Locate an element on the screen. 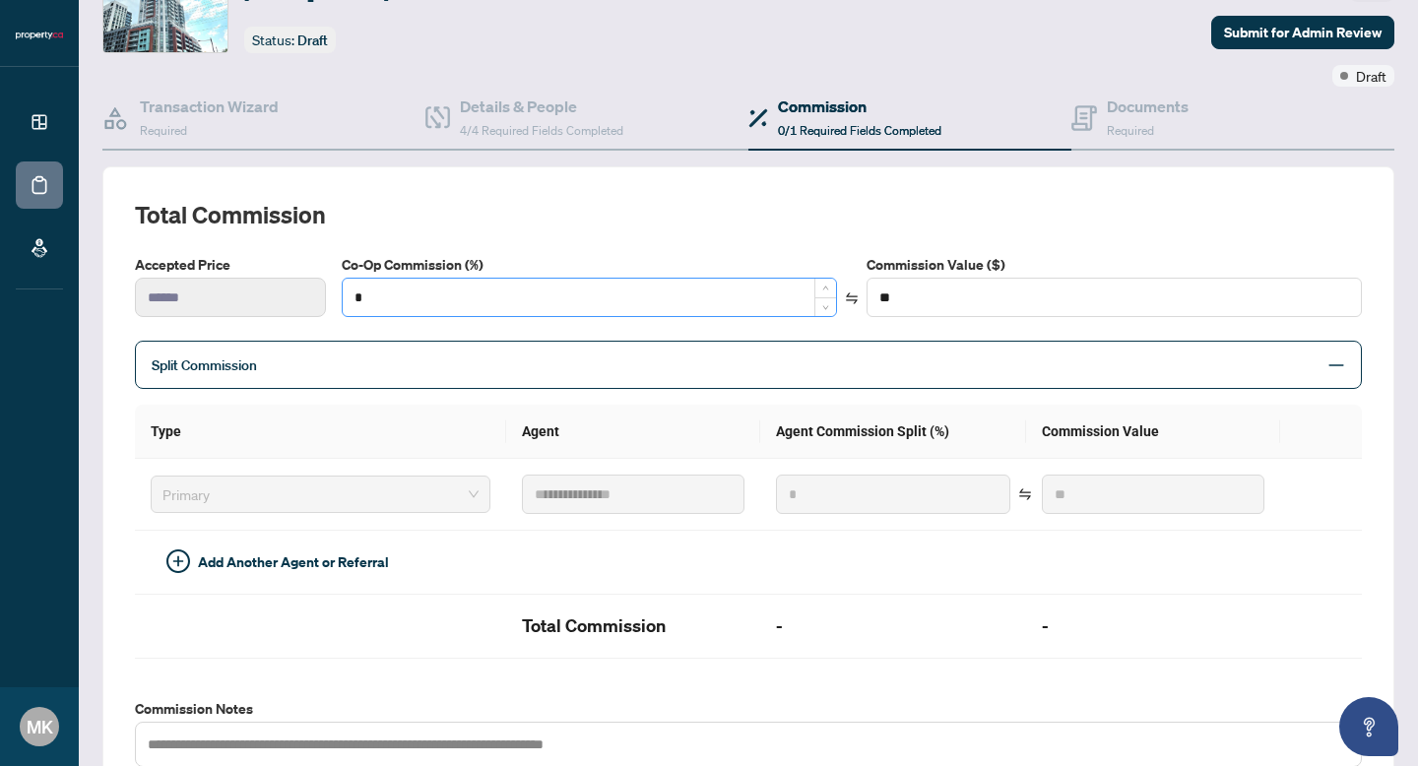 The image size is (1418, 766). span: minus is located at coordinates (1336, 365).